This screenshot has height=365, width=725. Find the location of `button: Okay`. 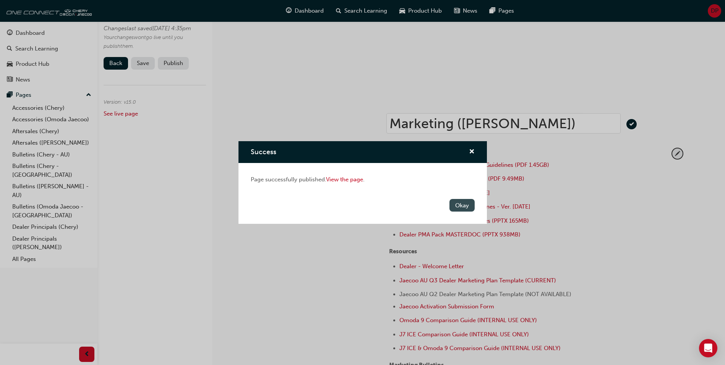

button: Okay is located at coordinates (462, 205).